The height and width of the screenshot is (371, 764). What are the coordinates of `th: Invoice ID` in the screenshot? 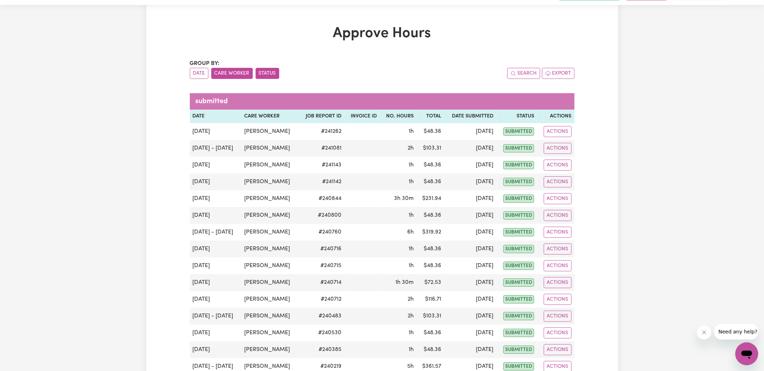 It's located at (362, 117).